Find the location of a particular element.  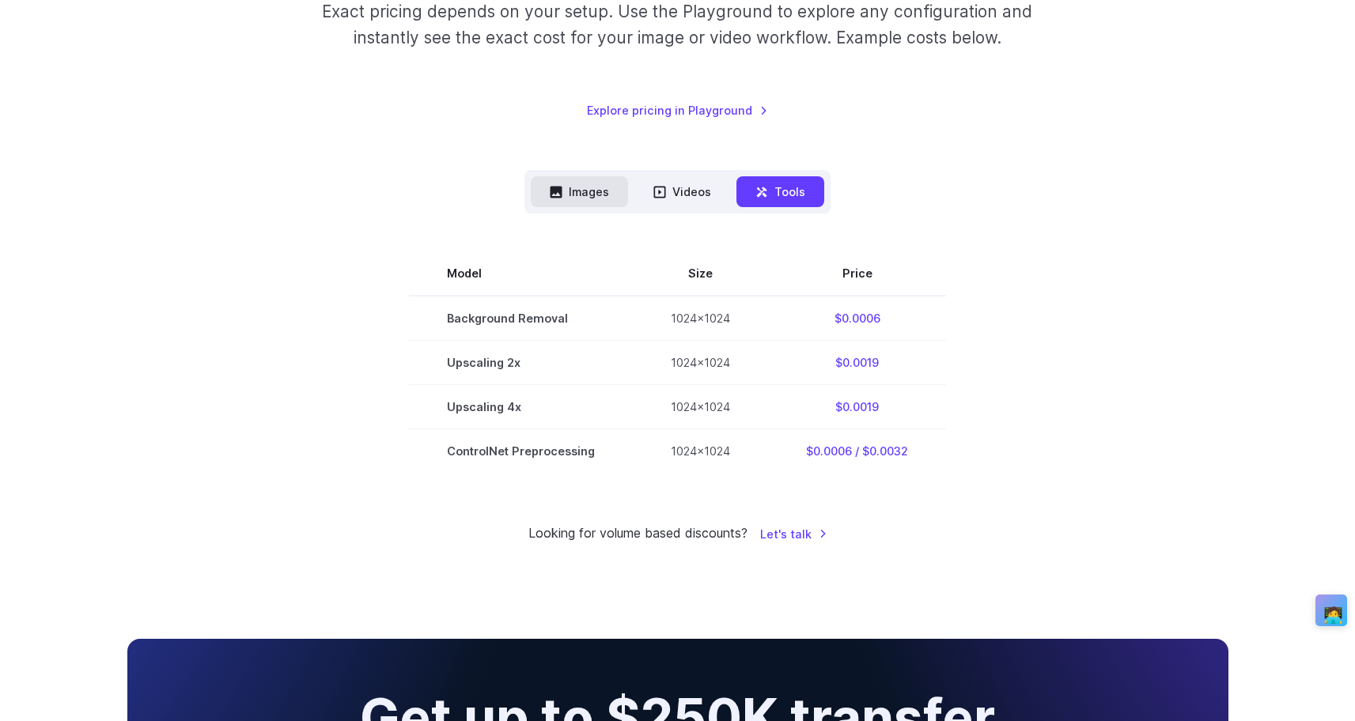

td: Upscaling 2x is located at coordinates (520, 363).